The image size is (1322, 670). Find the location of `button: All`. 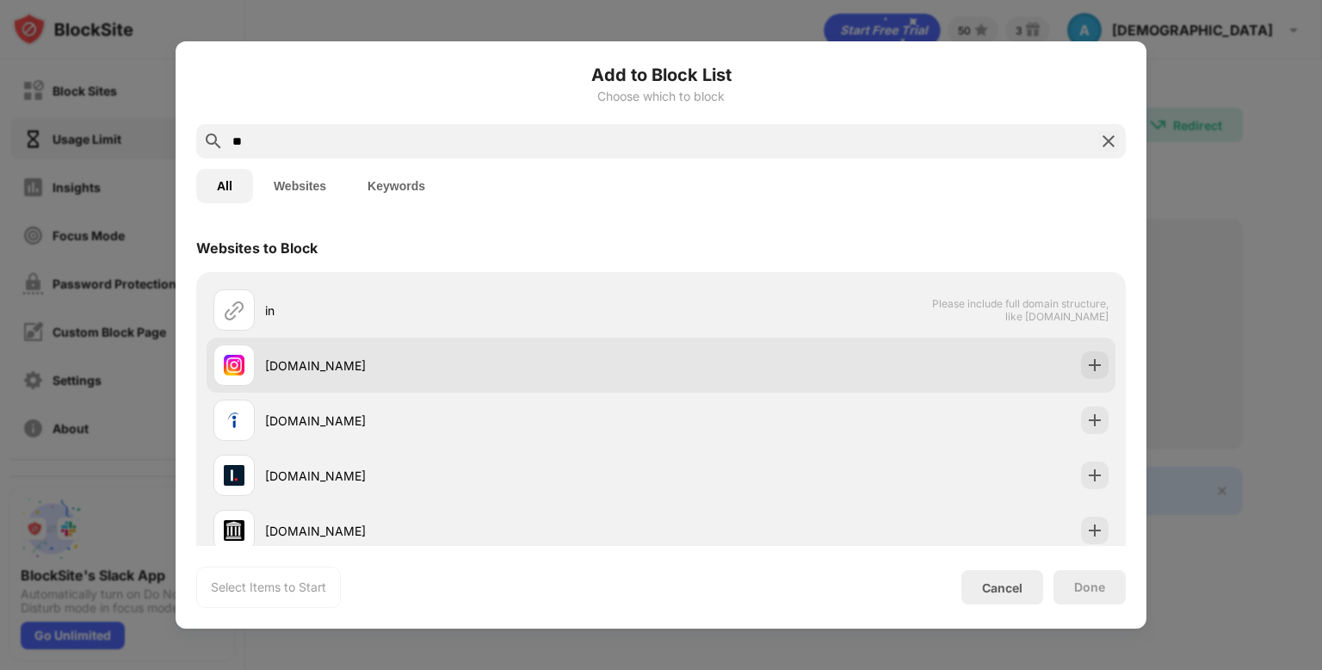

button: All is located at coordinates (225, 186).